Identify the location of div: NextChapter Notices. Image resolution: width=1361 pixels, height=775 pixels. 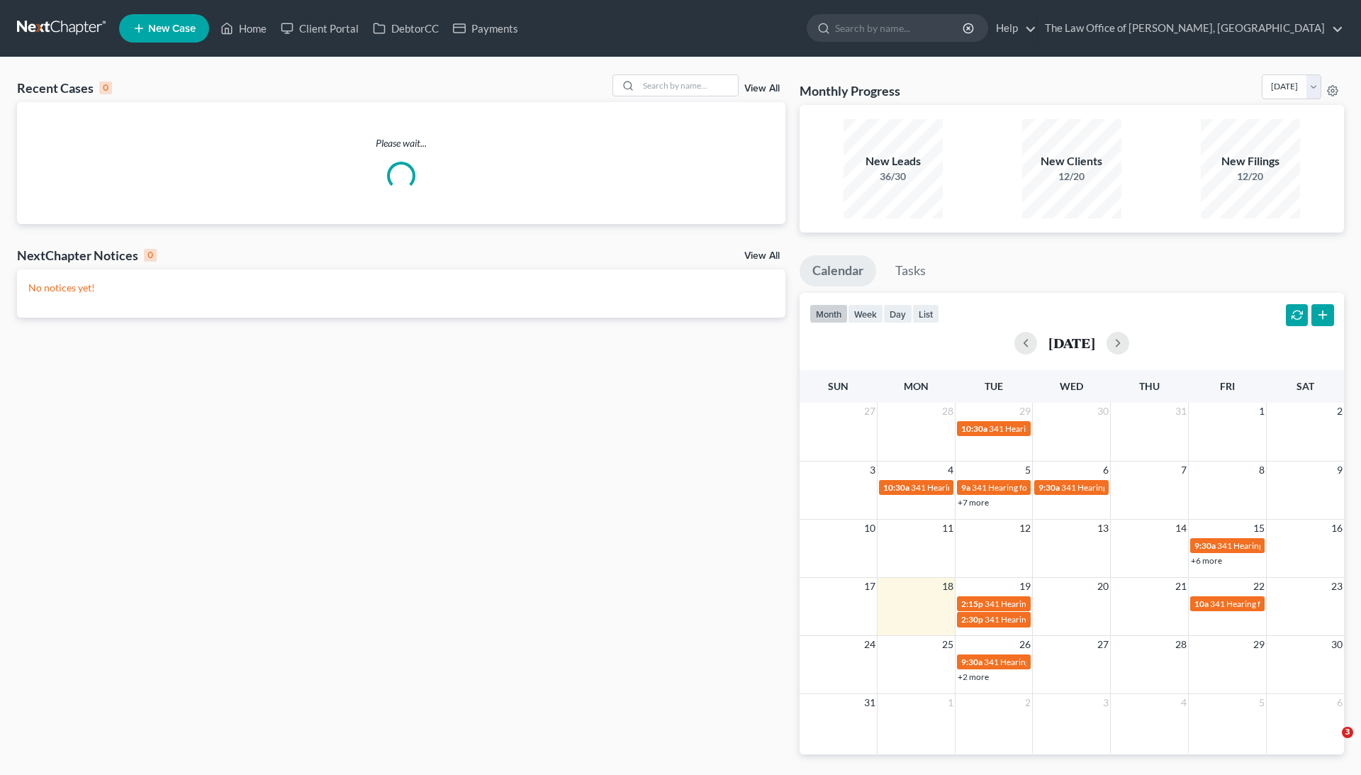
(87, 255).